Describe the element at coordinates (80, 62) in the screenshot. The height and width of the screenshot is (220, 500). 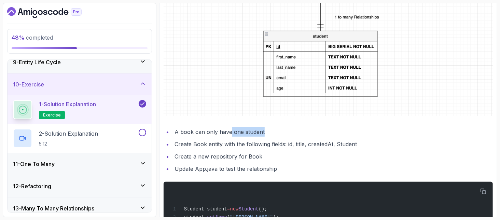
I see `button: 9-Entity Life Cycle` at that location.